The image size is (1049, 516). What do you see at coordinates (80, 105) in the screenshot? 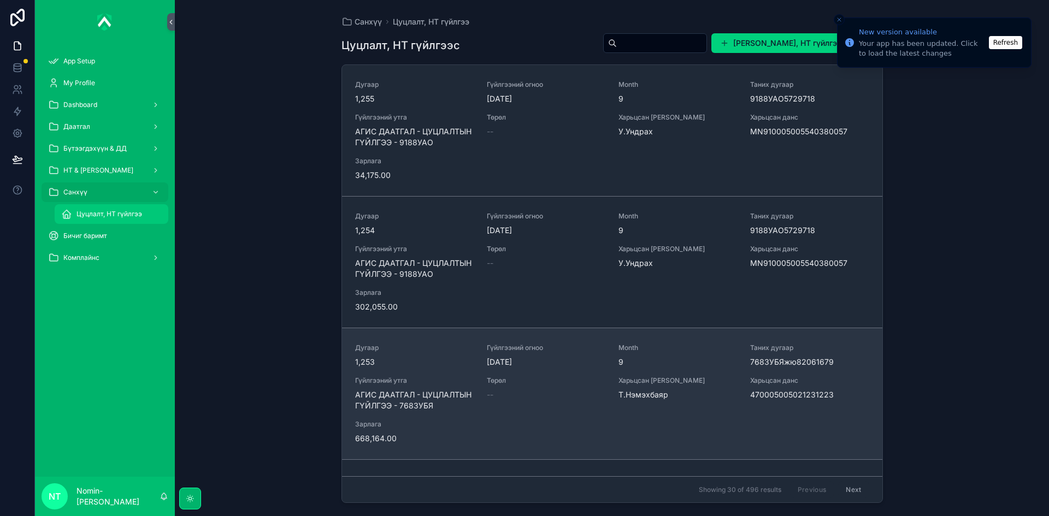
I see `span: Dashboard` at bounding box center [80, 105].